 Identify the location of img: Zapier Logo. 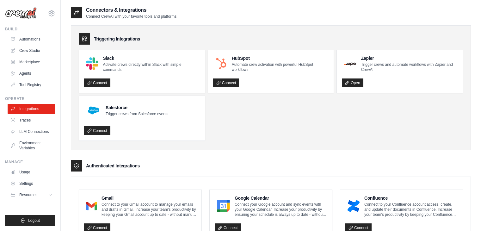
(350, 64).